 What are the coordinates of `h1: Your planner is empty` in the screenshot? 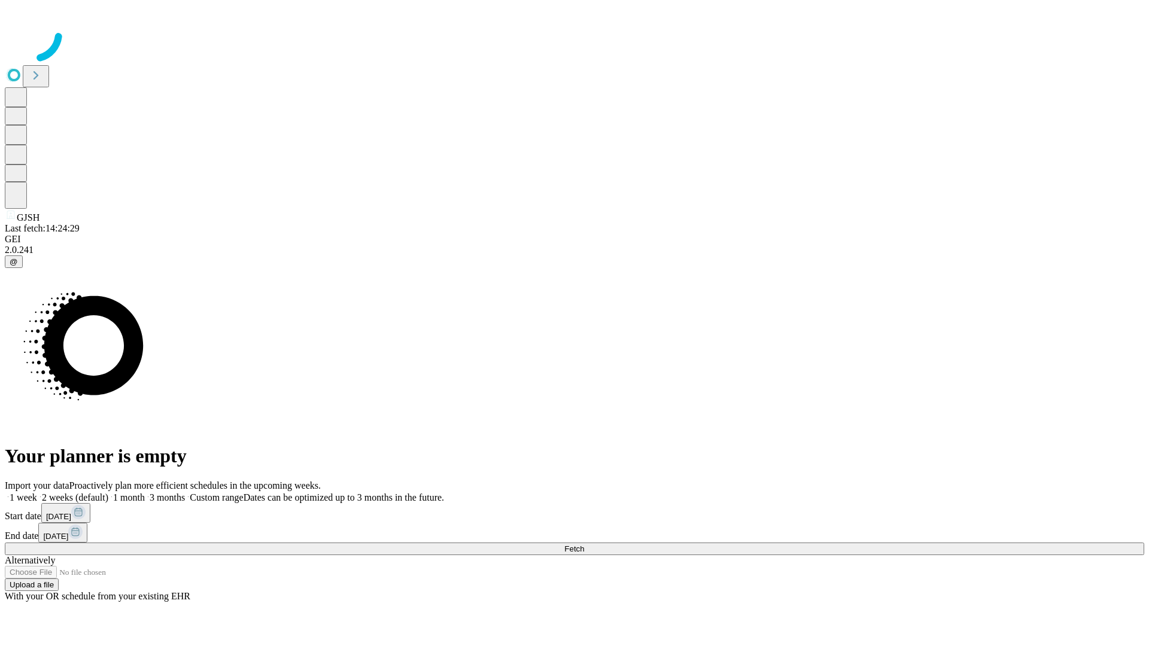 It's located at (574, 456).